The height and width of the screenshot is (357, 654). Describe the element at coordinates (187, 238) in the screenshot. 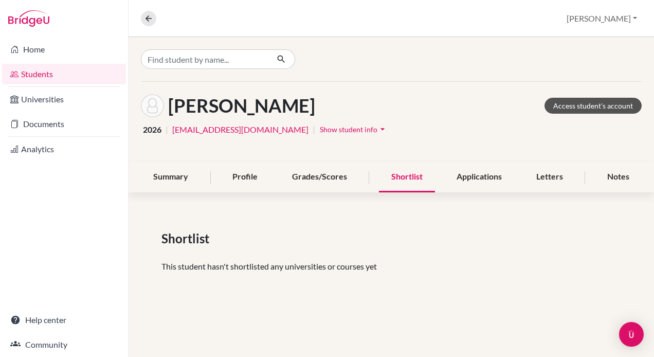

I see `span: Shortlist` at that location.